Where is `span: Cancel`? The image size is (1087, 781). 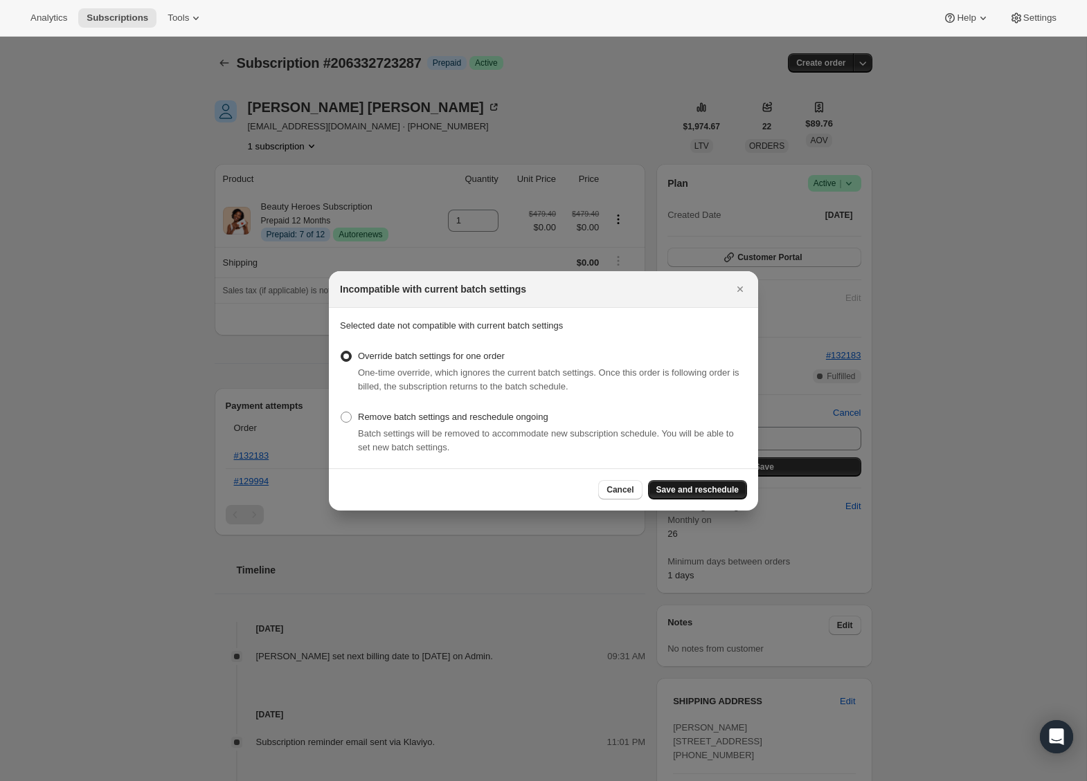
span: Cancel is located at coordinates (619, 490).